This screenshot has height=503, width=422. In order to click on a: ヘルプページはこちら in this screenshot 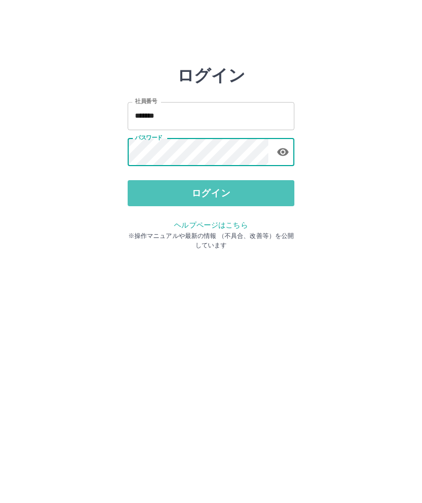, I will do `click(210, 225)`.